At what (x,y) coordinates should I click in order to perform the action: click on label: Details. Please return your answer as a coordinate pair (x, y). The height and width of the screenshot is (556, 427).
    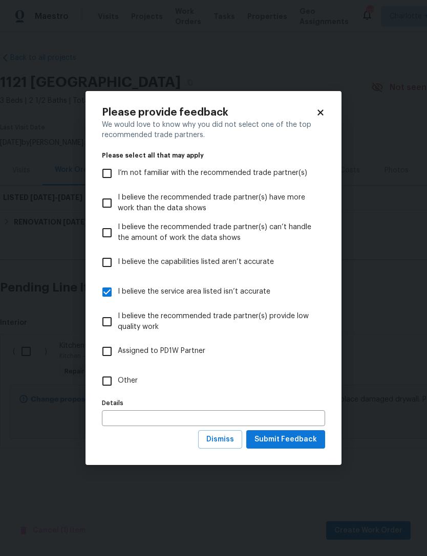
    Looking at the image, I should click on (213, 403).